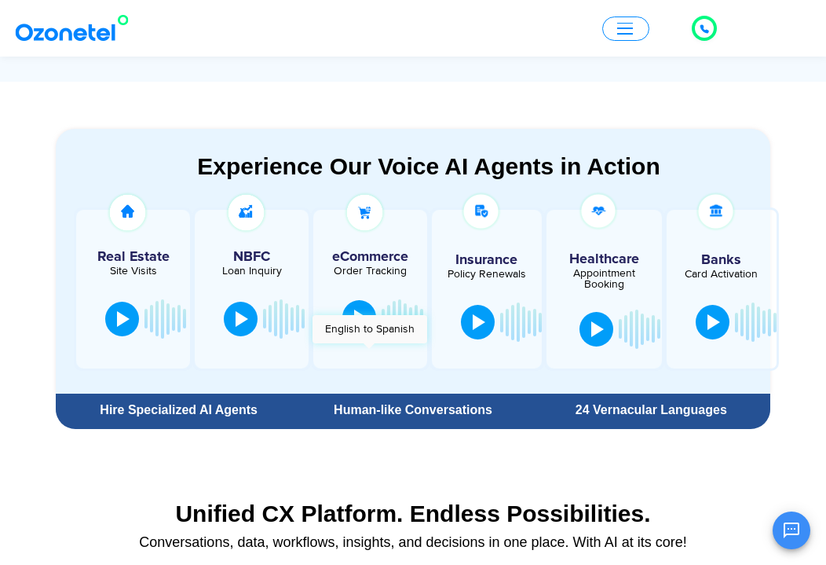  I want to click on div: Experience Our Voice AI Agents in Action, so click(429, 166).